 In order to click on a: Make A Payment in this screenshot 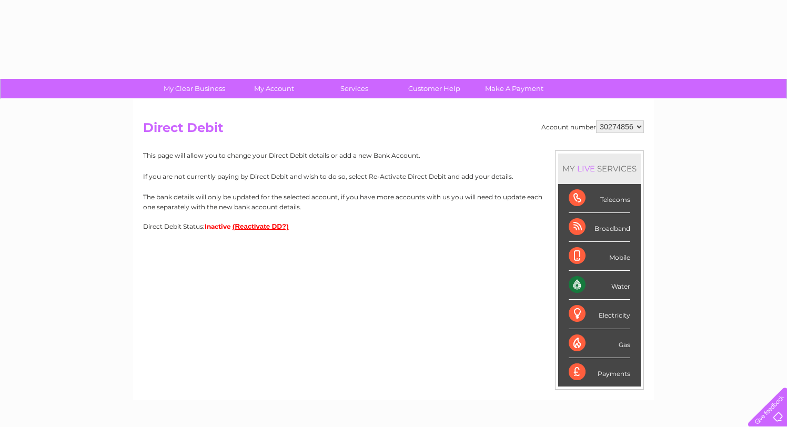, I will do `click(514, 88)`.